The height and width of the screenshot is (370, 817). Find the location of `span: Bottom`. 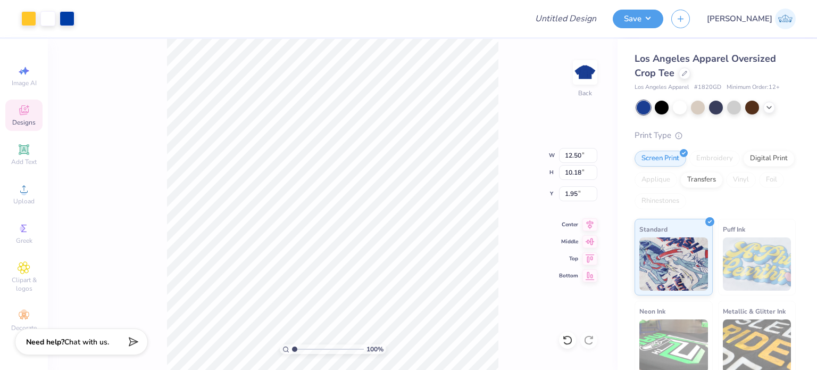

span: Bottom is located at coordinates (568, 275).